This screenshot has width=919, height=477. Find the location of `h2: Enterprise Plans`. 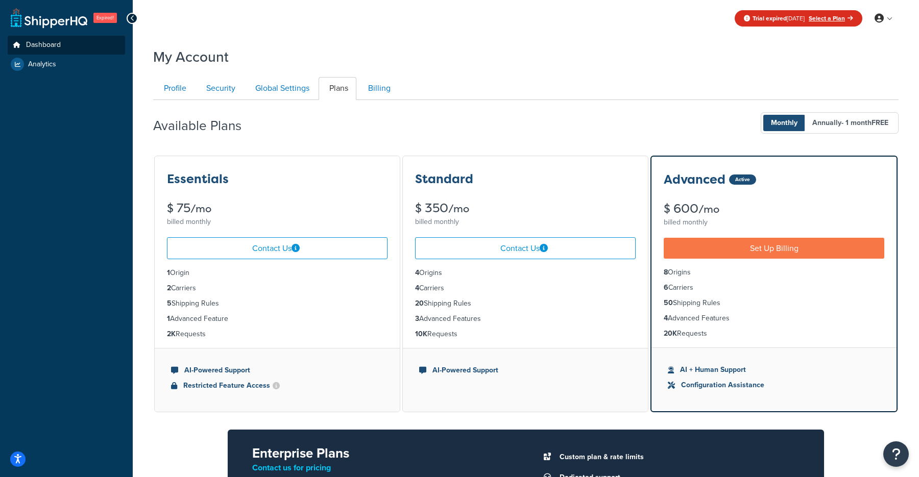

h2: Enterprise Plans is located at coordinates (381, 453).